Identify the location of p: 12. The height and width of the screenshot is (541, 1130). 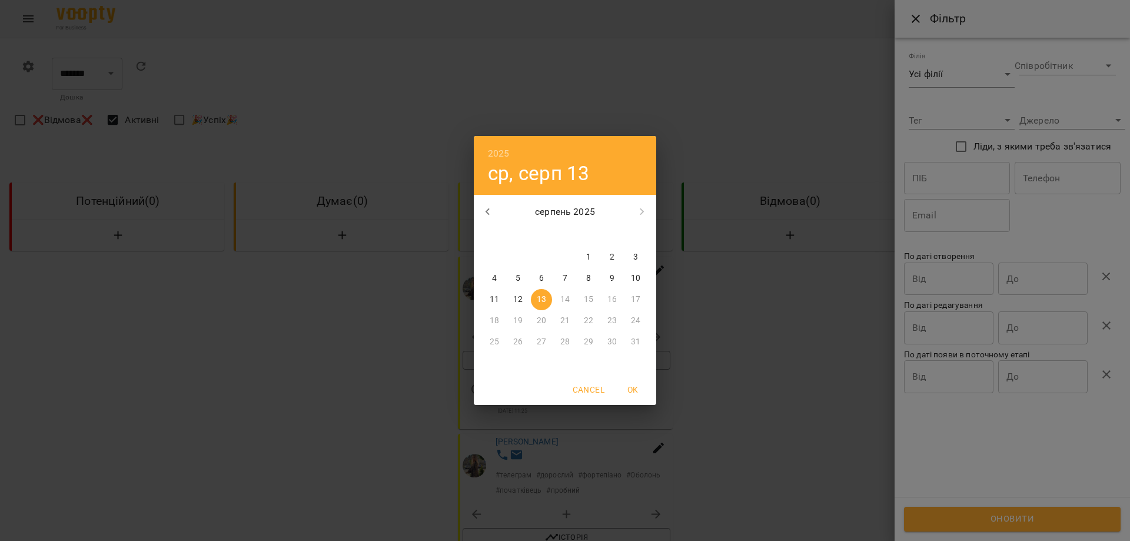
(518, 300).